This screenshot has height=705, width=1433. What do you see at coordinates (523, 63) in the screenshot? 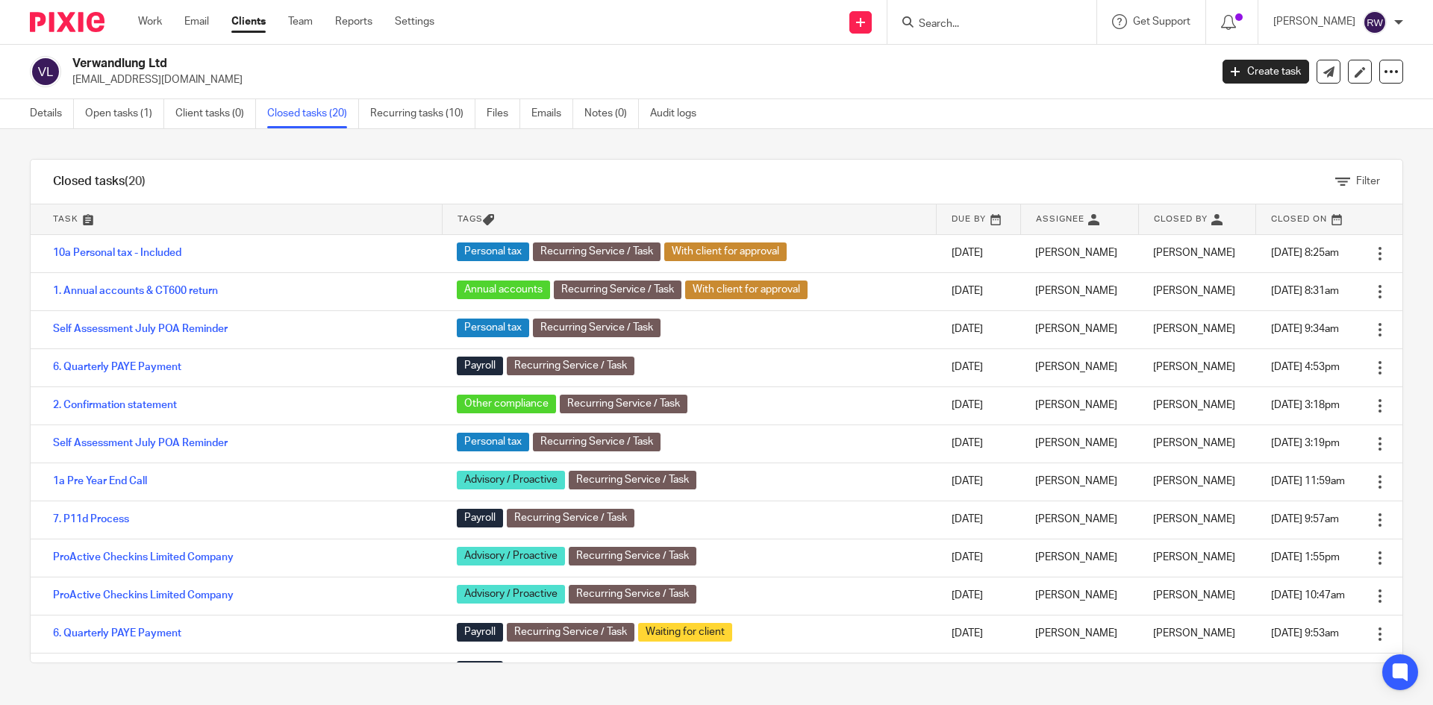
I see `h2: Verwandlung Ltd` at bounding box center [523, 63].